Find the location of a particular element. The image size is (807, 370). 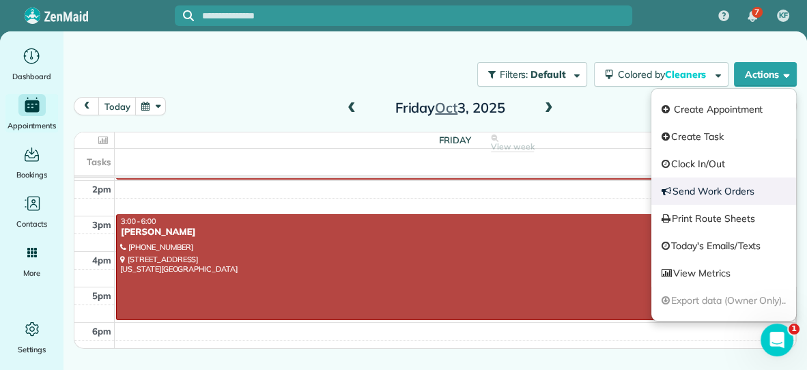

a: Create Task is located at coordinates (723, 136).